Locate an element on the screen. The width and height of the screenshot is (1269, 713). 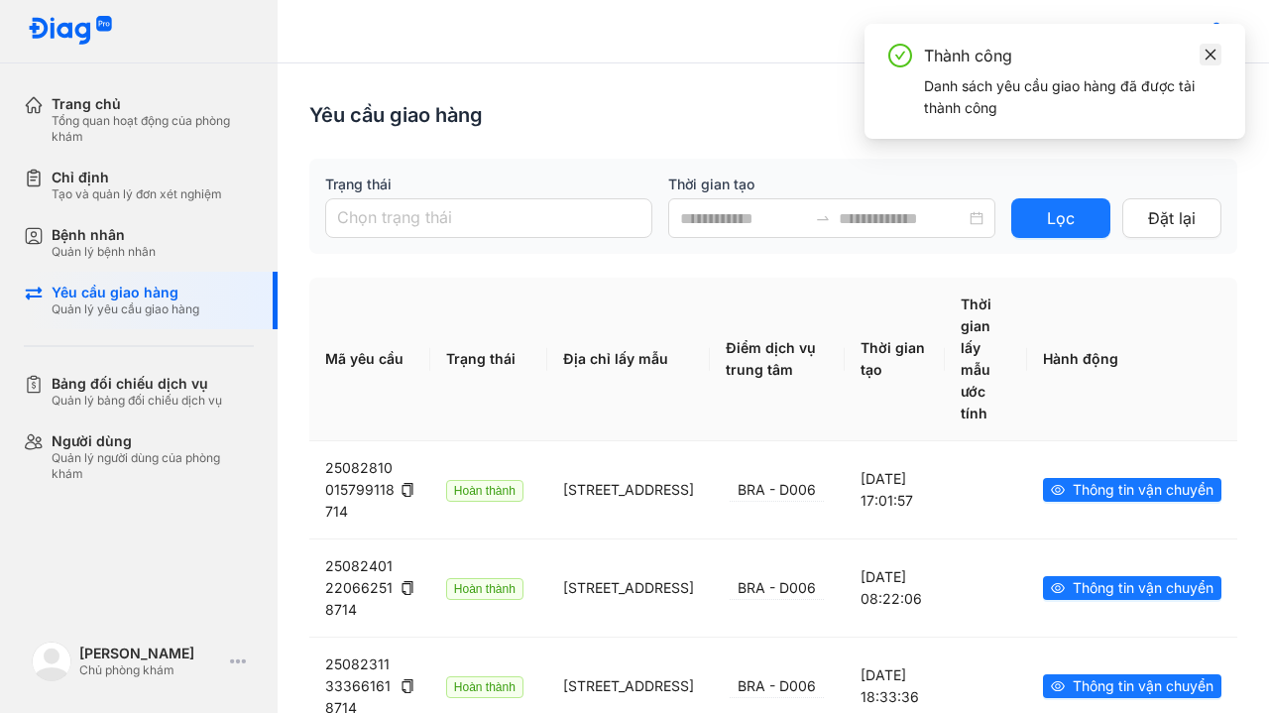
div: Tổng quan hoạt động của phòng khám is located at coordinates (153, 129).